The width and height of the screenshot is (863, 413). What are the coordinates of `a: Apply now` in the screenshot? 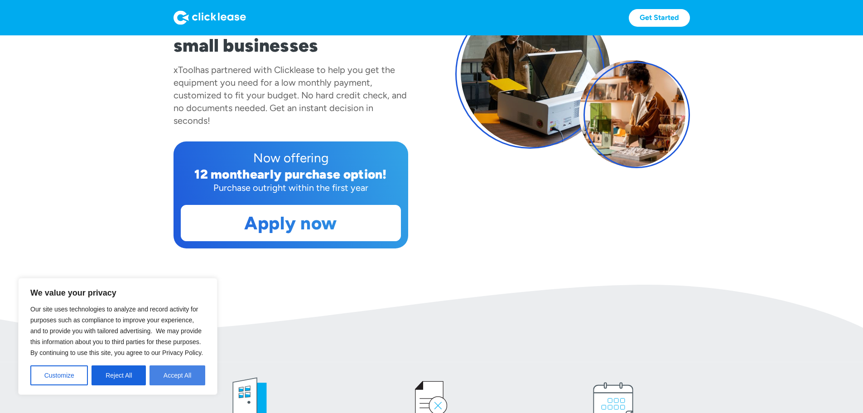 It's located at (291, 223).